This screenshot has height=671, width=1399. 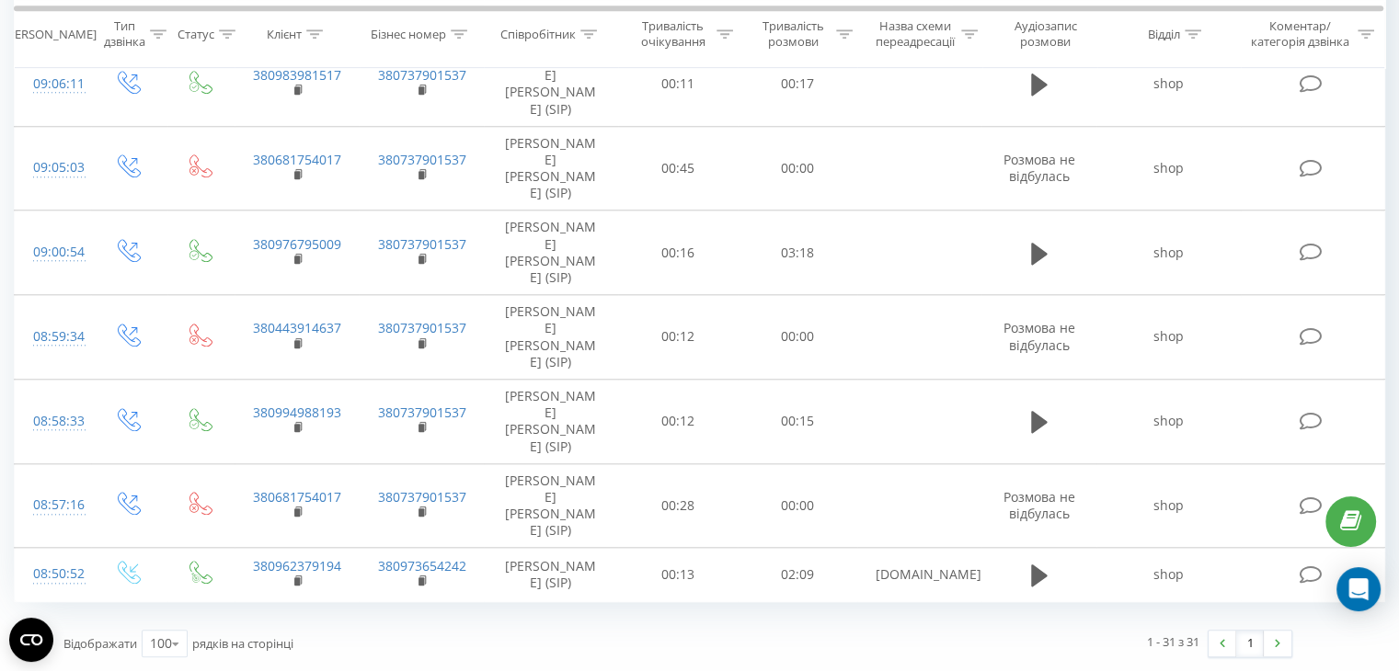 I want to click on a: 380994988193, so click(x=297, y=412).